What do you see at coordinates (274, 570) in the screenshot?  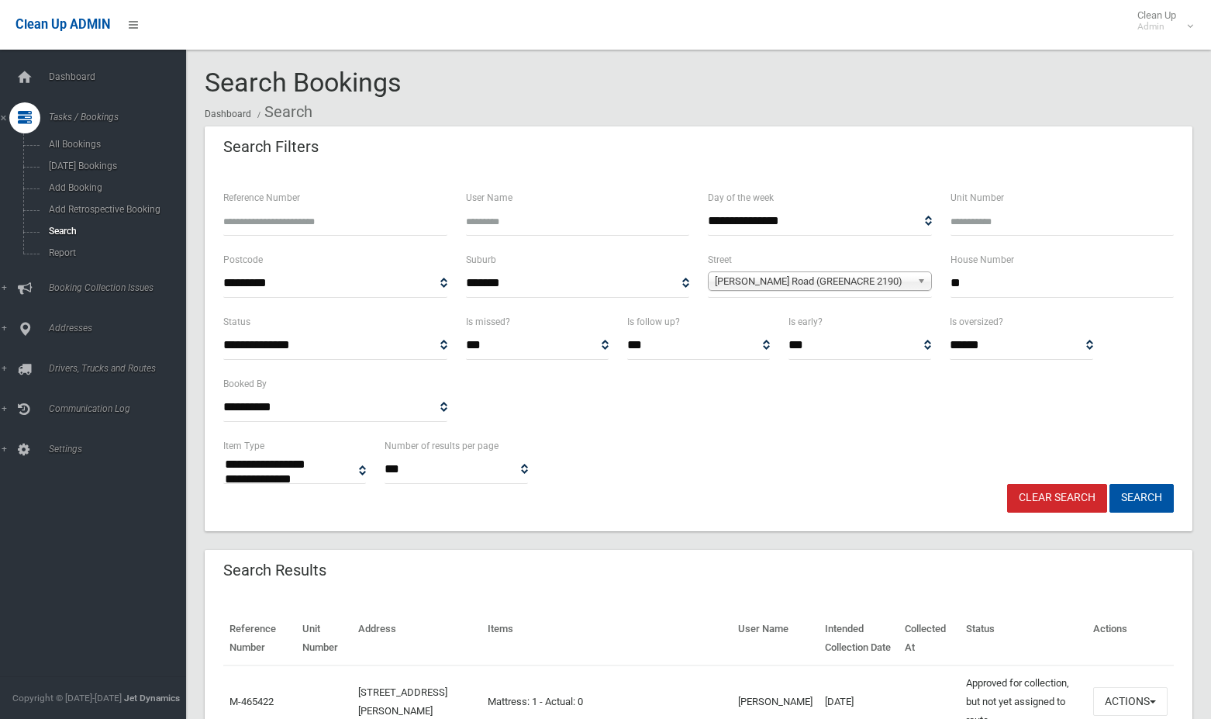 I see `header: Search Results` at bounding box center [274, 570].